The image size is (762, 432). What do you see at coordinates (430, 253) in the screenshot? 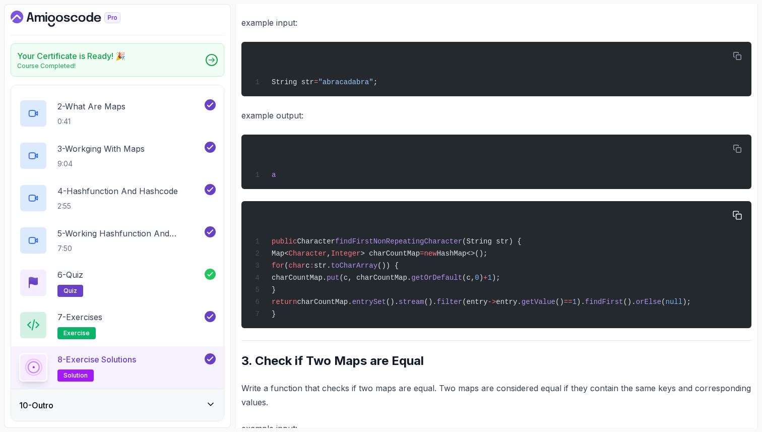
I see `span: new` at bounding box center [430, 253].